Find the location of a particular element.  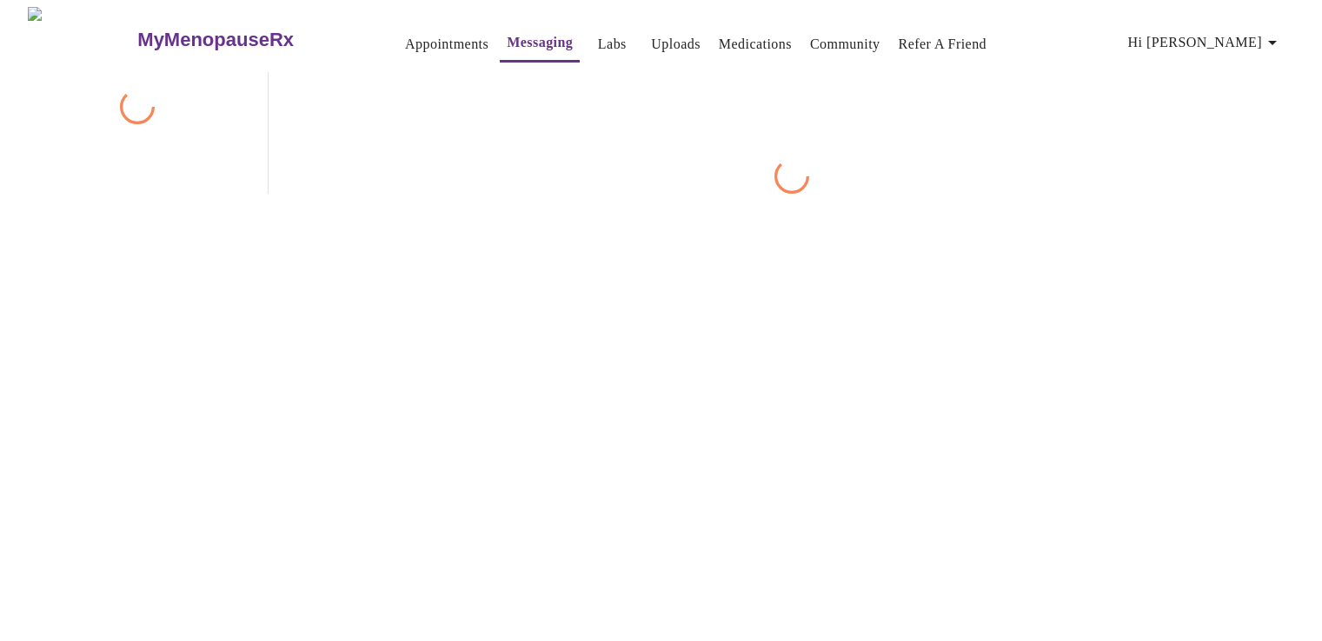

img: MyMenopauseRx Logo is located at coordinates (82, 39).